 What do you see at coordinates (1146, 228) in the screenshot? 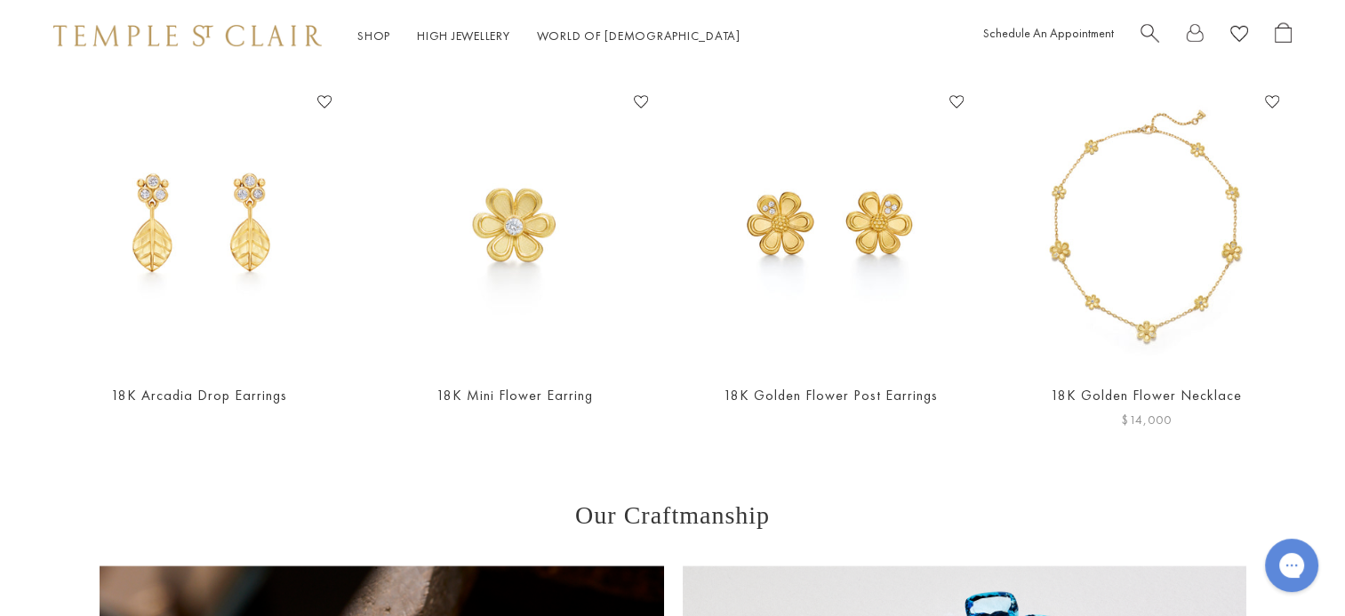
I see `img: 18K Golden Flower Necklace` at bounding box center [1146, 228].